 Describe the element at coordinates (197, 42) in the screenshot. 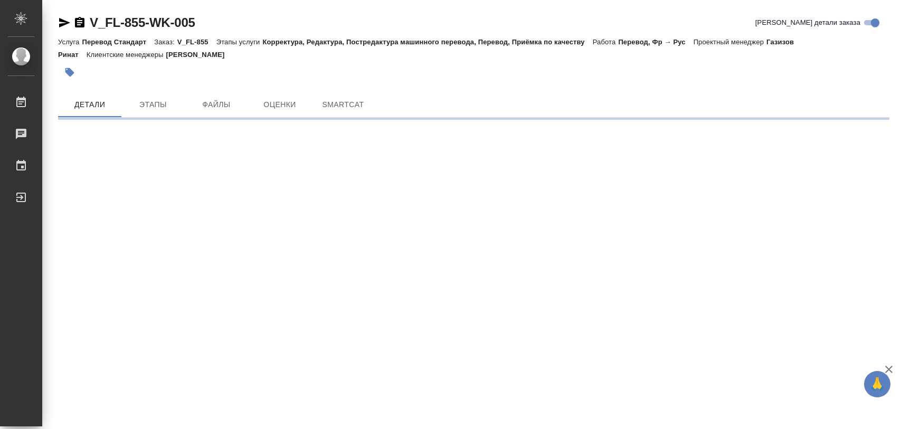

I see `p: V_FL-855` at that location.